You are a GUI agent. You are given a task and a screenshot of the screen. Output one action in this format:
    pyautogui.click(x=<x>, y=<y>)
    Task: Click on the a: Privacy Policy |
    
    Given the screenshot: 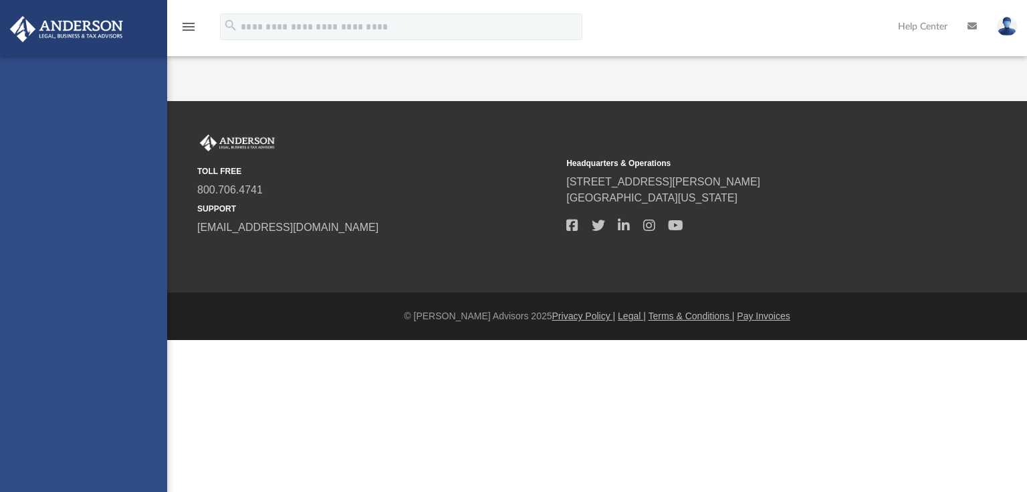 What is the action you would take?
    pyautogui.click(x=584, y=316)
    